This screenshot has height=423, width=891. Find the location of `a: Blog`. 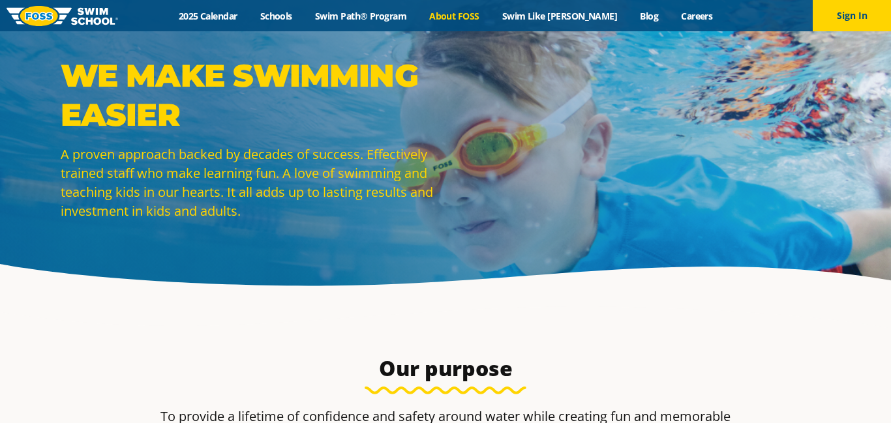

a: Blog is located at coordinates (649, 16).